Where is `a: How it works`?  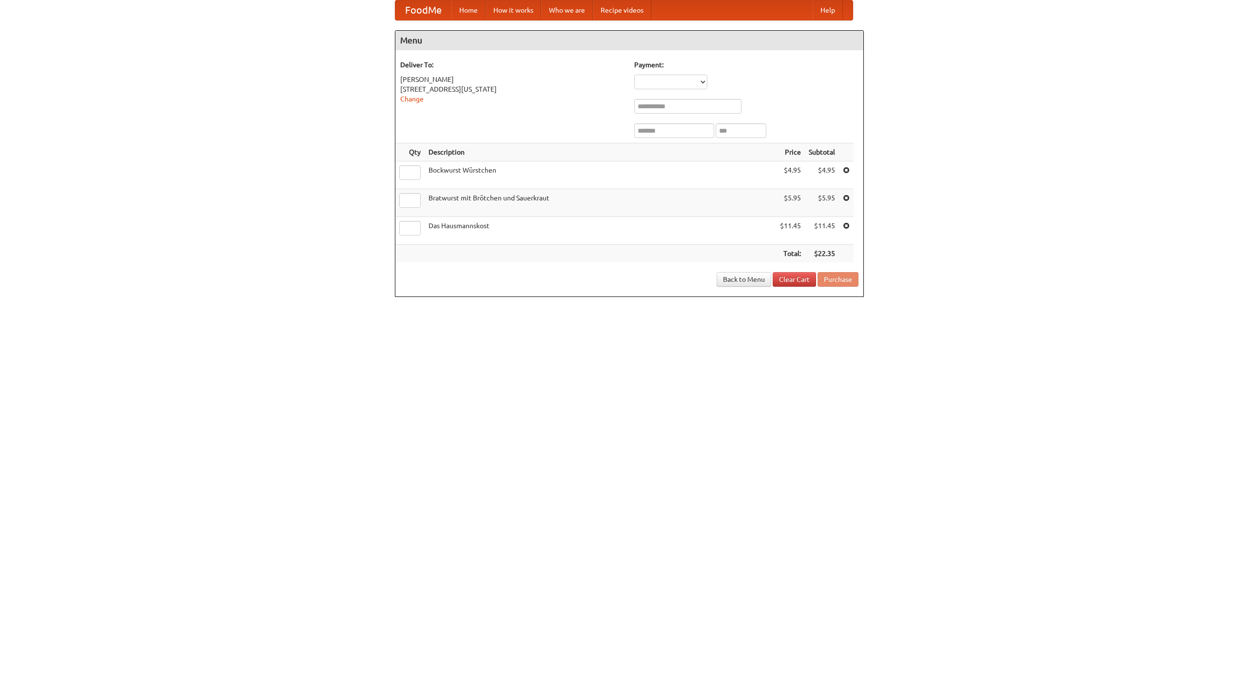 a: How it works is located at coordinates (513, 10).